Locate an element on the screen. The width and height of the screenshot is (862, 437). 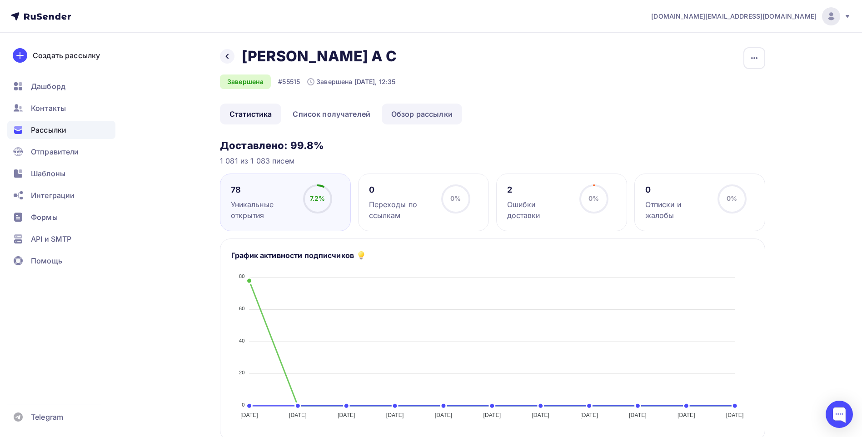
tspan: 80 is located at coordinates (242, 276).